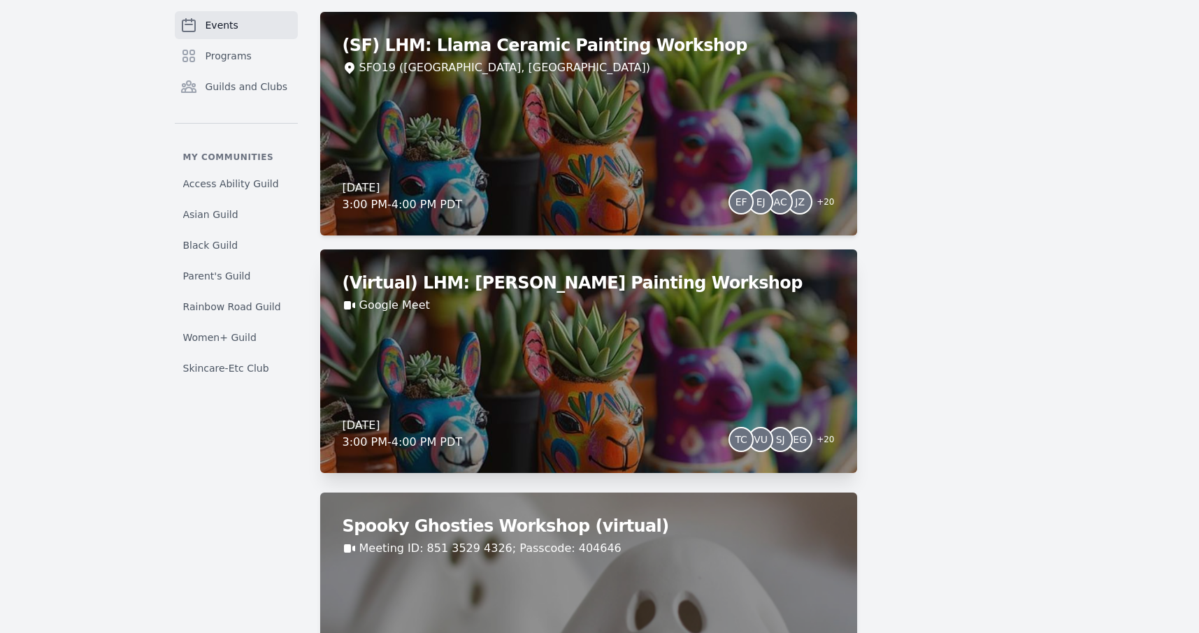  What do you see at coordinates (589, 45) in the screenshot?
I see `h2: (SF) LHM: Llama Ceramic Painting Workshop` at bounding box center [589, 45].